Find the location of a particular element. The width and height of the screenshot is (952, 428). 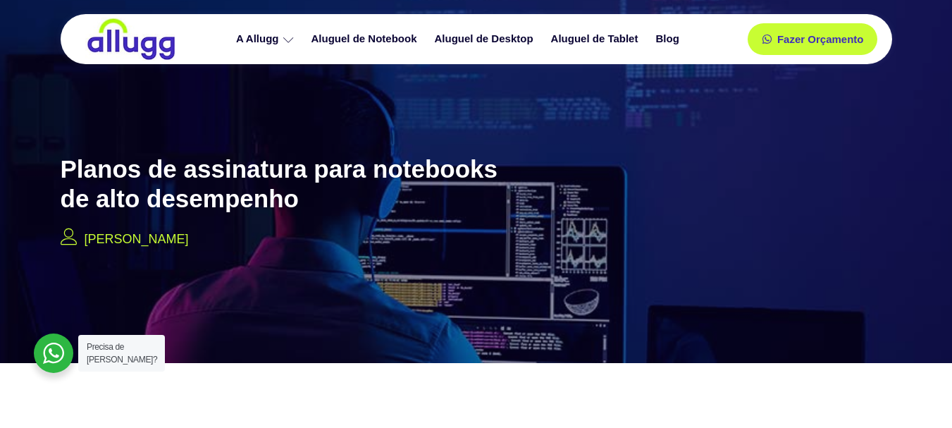

a: Aluguel de Notebook is located at coordinates (366, 39).